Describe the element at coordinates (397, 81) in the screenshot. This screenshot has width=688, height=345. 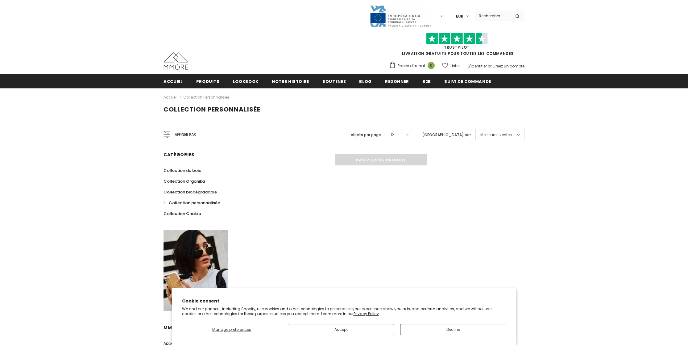
I see `a: Redonner` at that location.